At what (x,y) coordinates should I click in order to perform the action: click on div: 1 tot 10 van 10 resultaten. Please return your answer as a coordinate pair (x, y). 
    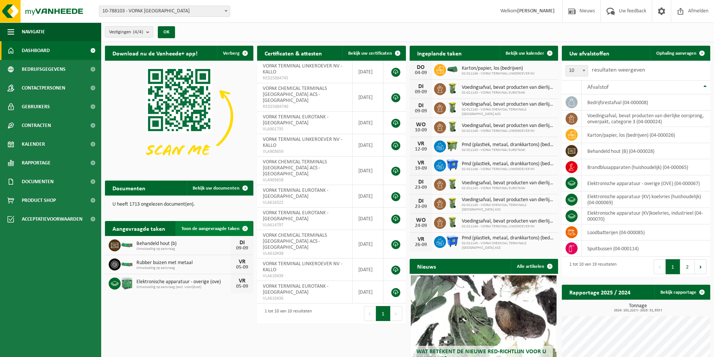
    Looking at the image, I should click on (286, 314).